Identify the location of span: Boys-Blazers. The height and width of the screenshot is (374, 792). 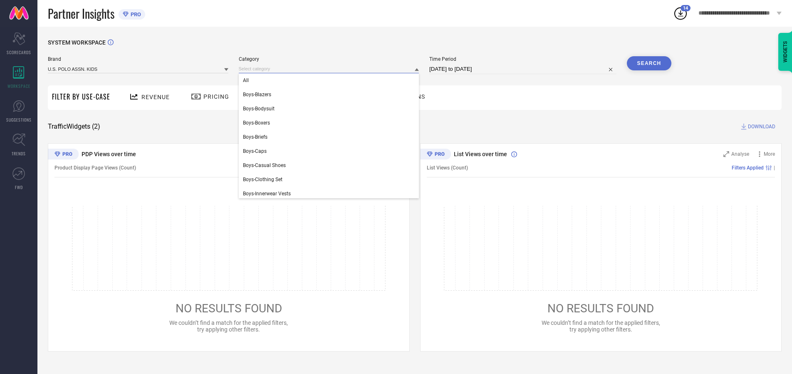
(257, 94).